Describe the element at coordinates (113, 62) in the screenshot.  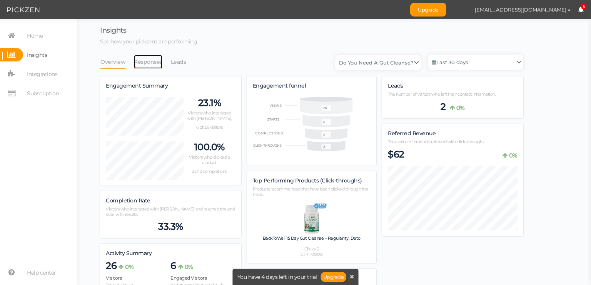
I see `a: Overview` at that location.